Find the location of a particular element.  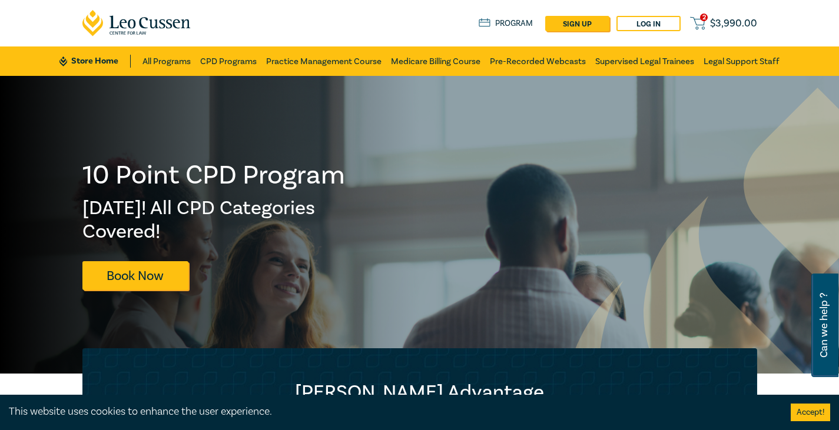

a: Program is located at coordinates (506, 24).